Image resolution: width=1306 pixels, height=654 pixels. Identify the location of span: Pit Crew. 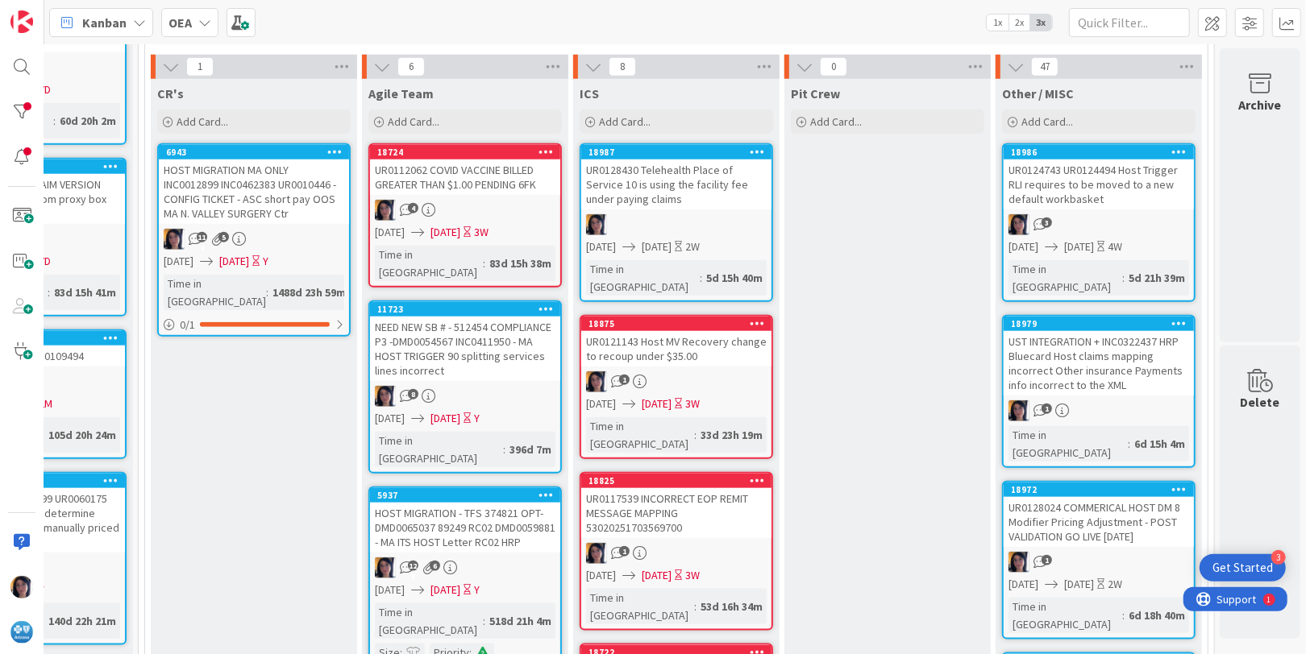
(815, 93).